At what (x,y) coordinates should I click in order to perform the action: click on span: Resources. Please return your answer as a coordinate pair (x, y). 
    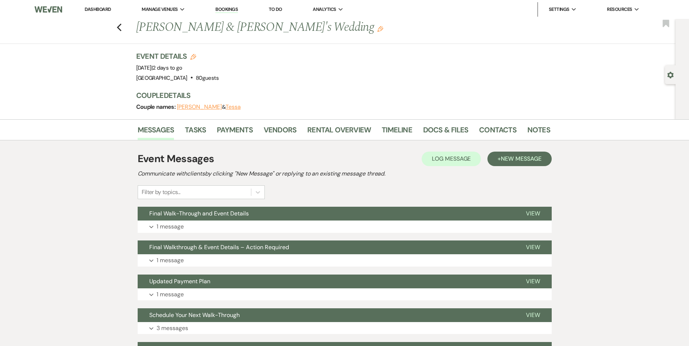
    Looking at the image, I should click on (619, 9).